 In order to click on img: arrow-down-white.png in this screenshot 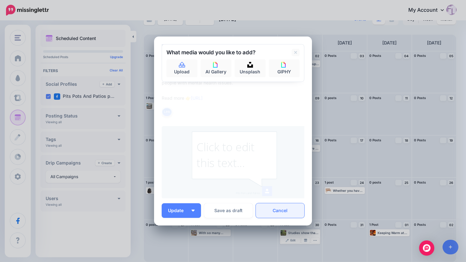, I will do `click(193, 210)`.